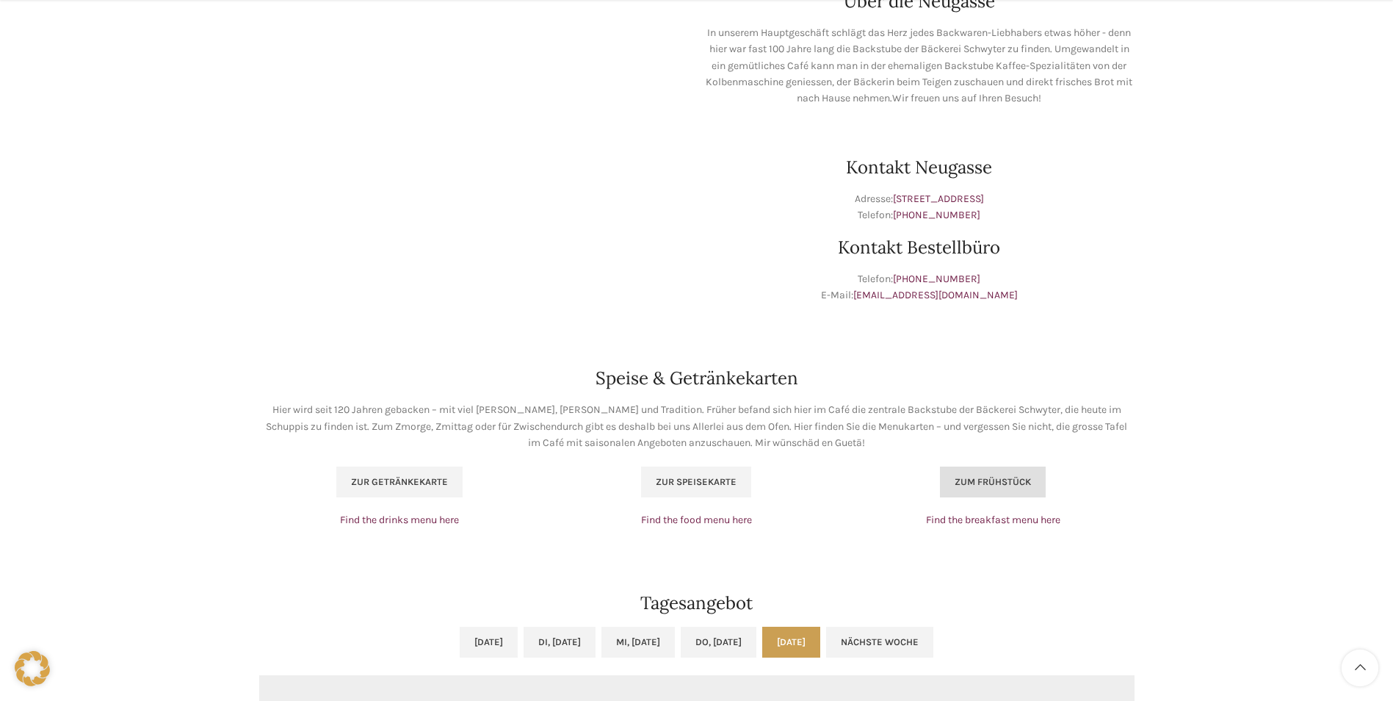 The image size is (1393, 701). Describe the element at coordinates (920, 207) in the screenshot. I see `p: Adresse: Telefon:` at that location.